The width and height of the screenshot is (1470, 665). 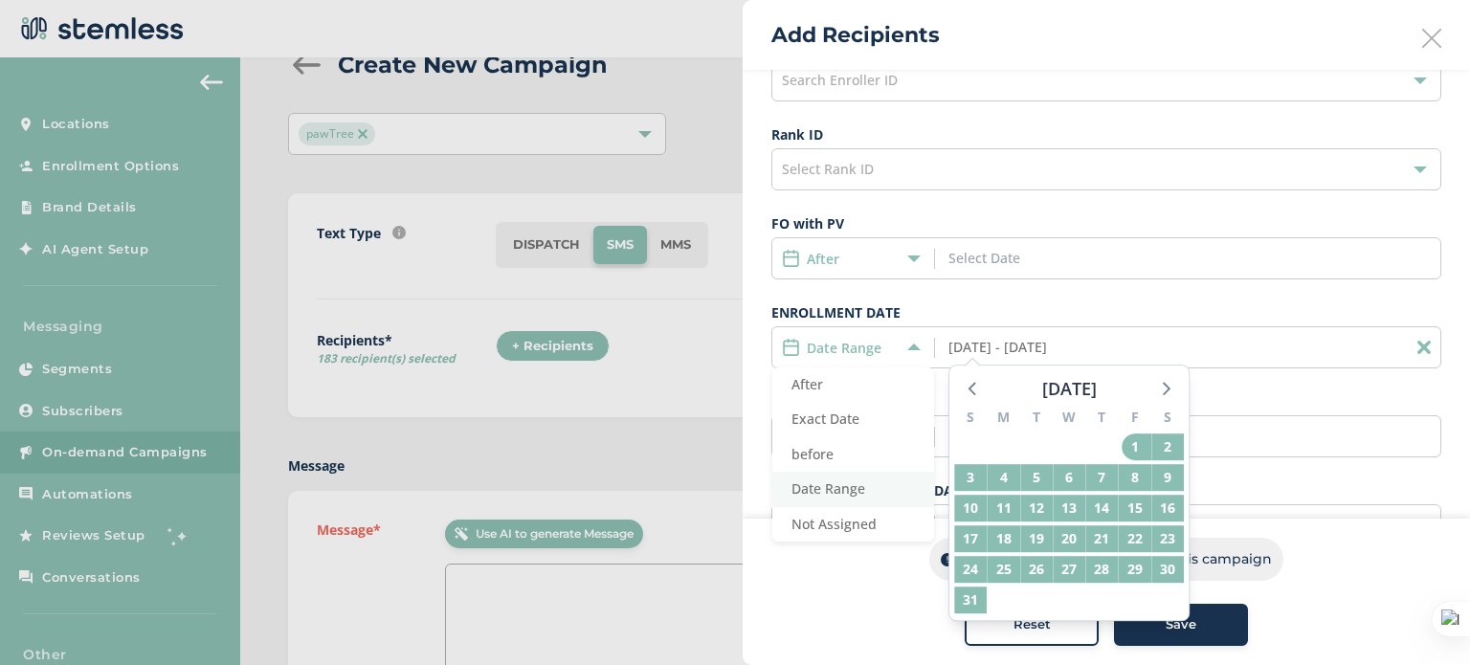 What do you see at coordinates (1003, 419) in the screenshot?
I see `div: M` at bounding box center [1003, 419].